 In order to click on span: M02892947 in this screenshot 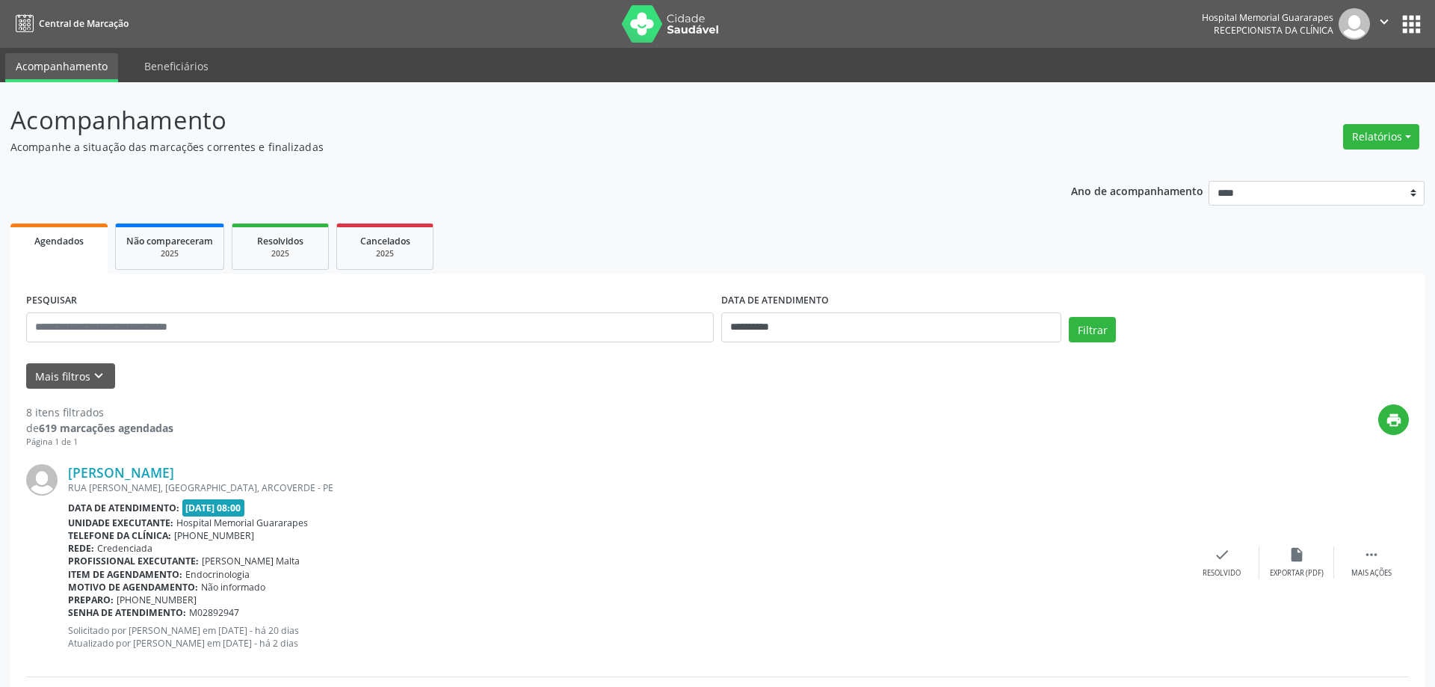, I will do `click(214, 612)`.